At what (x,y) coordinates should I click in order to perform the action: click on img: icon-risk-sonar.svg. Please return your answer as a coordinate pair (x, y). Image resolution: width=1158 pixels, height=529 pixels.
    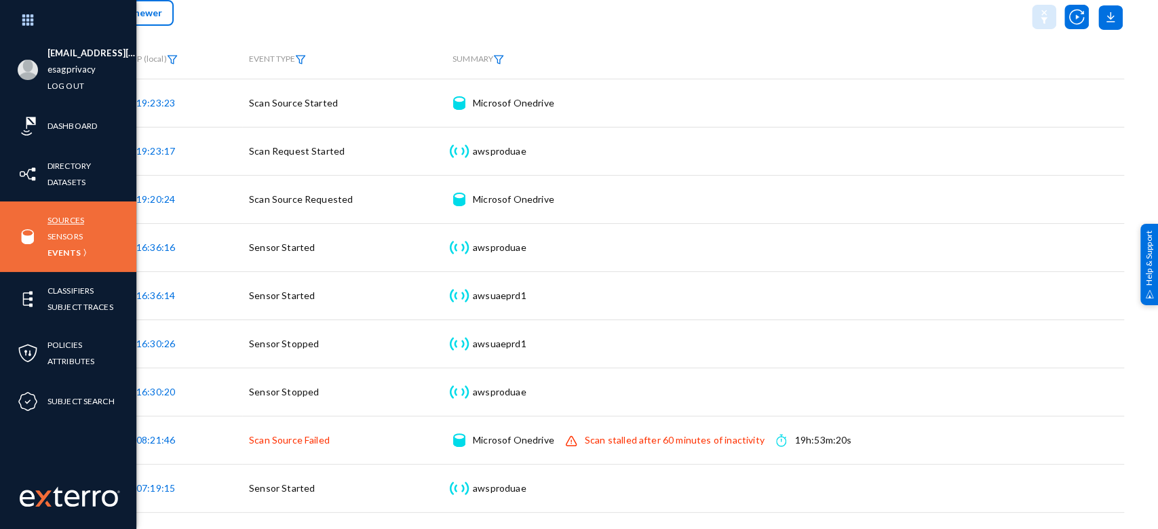
    Looking at the image, I should click on (28, 126).